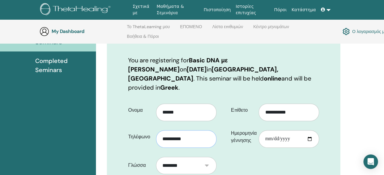 The image size is (384, 175). I want to click on label: Ονομα, so click(140, 111).